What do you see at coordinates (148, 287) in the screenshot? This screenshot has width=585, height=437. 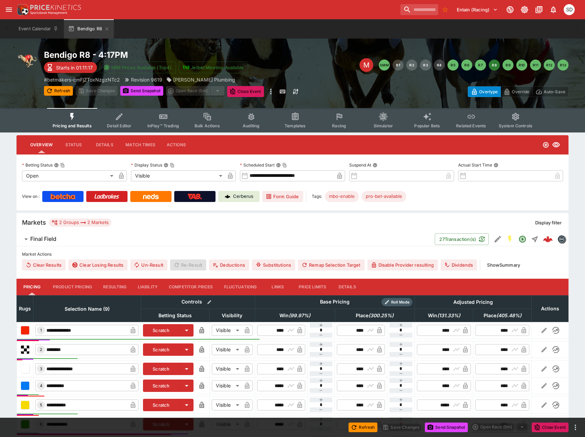 I see `button: Liability` at bounding box center [148, 287].